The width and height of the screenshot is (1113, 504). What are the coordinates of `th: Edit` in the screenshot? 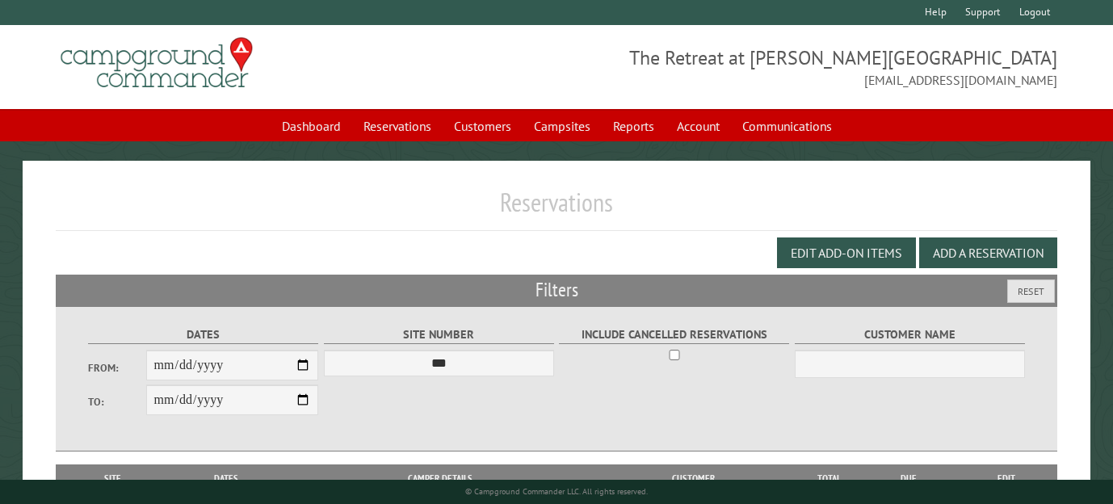 It's located at (1006, 479).